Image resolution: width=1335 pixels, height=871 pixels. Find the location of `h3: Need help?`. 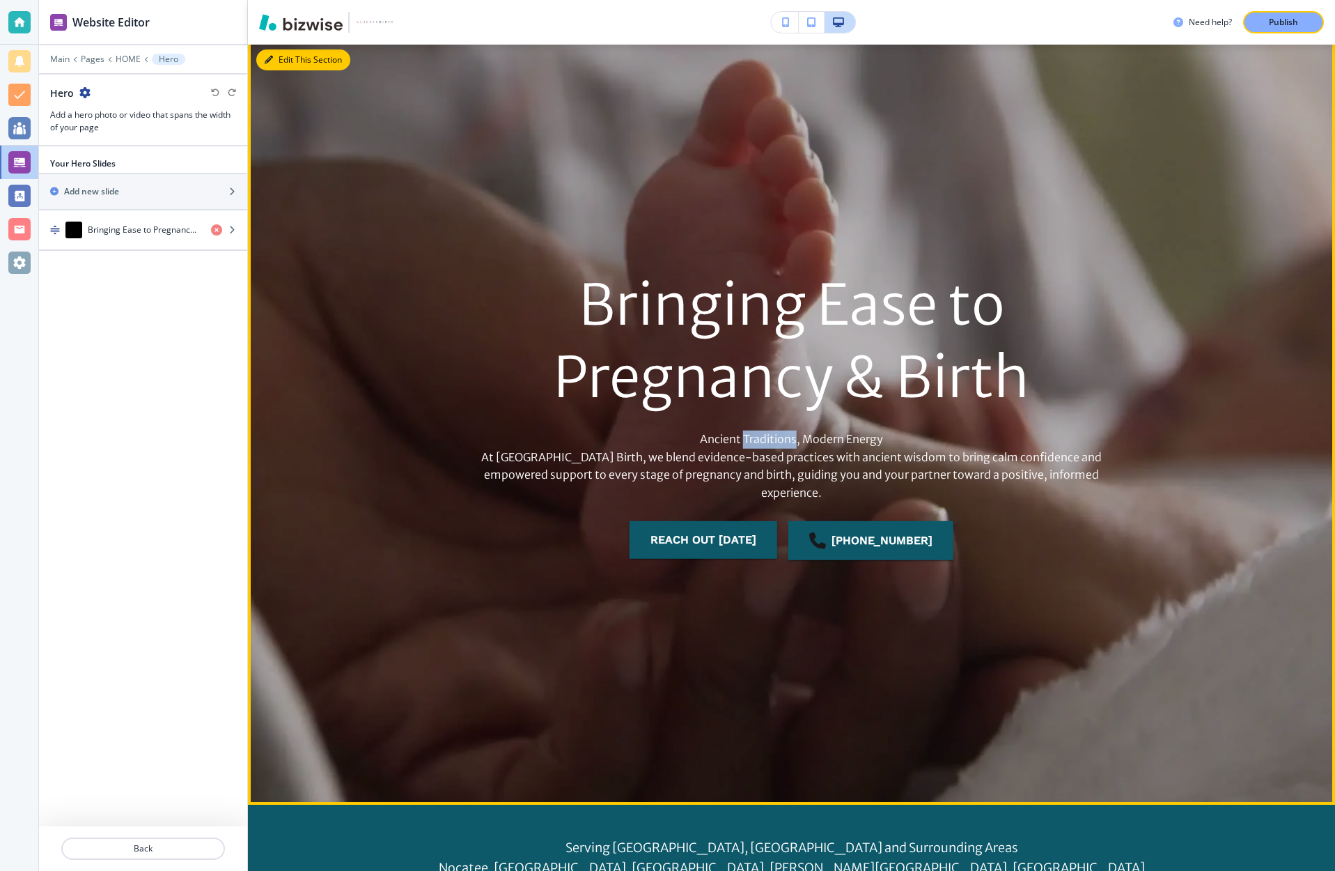

h3: Need help? is located at coordinates (1210, 22).